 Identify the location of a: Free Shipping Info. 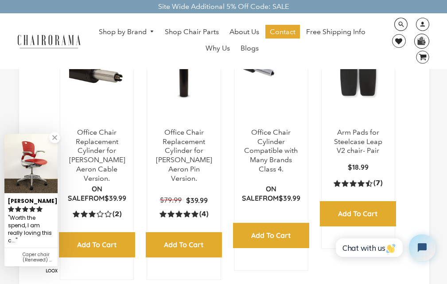
(336, 32).